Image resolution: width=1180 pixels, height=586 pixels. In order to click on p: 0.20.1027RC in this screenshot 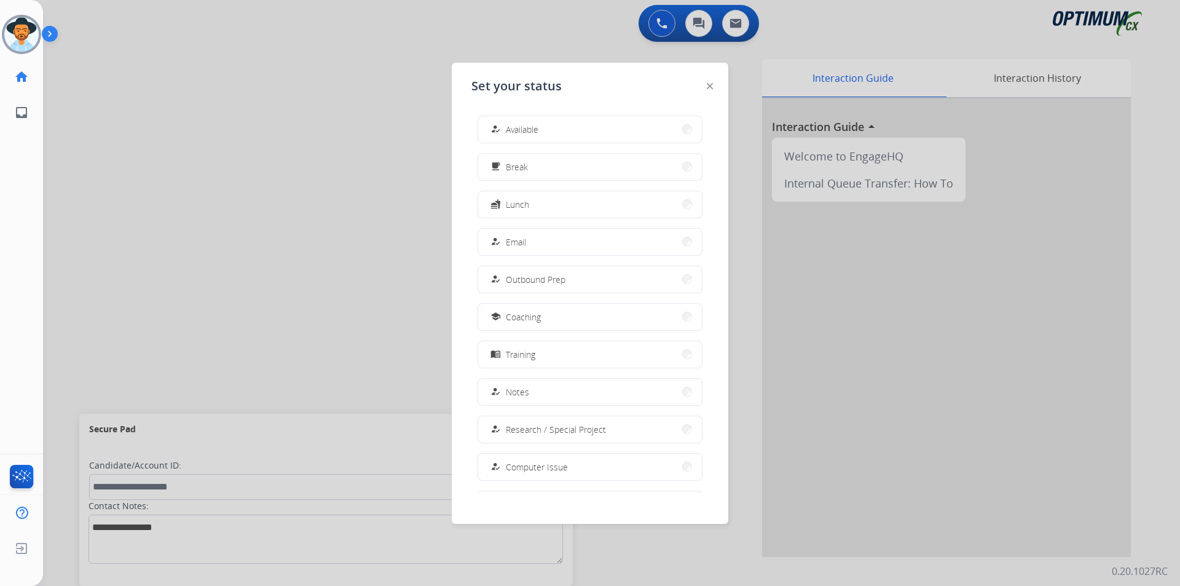, I will do `click(1139, 571)`.